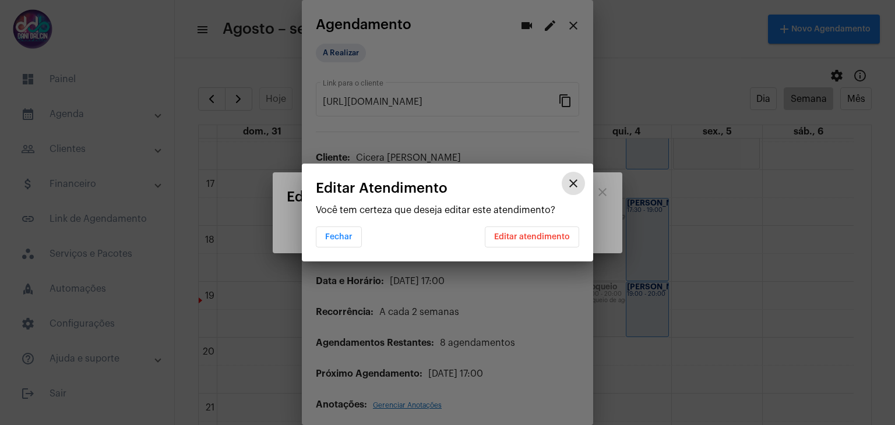  What do you see at coordinates (573, 183) in the screenshot?
I see `mat-icon: close` at bounding box center [573, 183].